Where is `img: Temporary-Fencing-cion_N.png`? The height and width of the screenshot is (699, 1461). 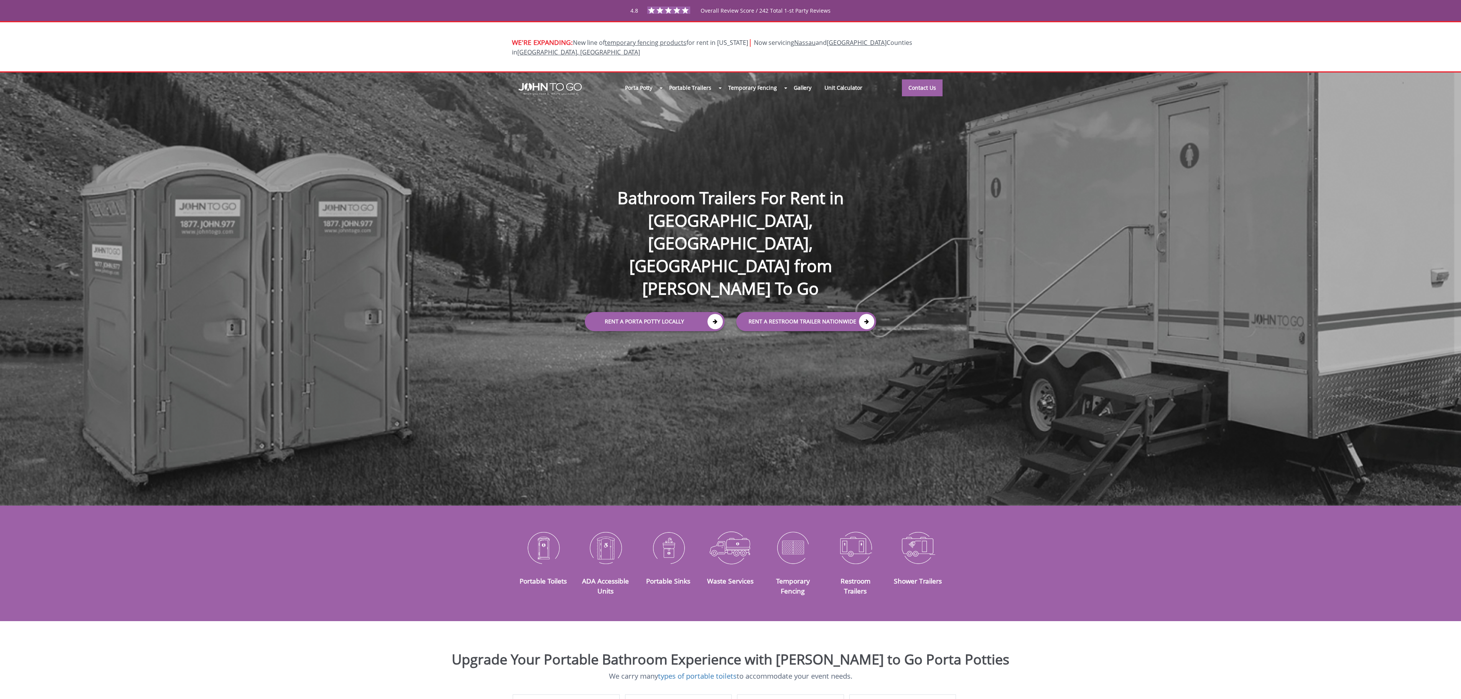
img: Temporary-Fencing-cion_N.png is located at coordinates (793, 547).